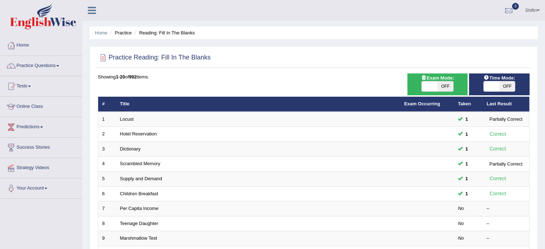 This screenshot has height=249, width=545. Describe the element at coordinates (140, 163) in the screenshot. I see `a: Scrambled Memory` at that location.